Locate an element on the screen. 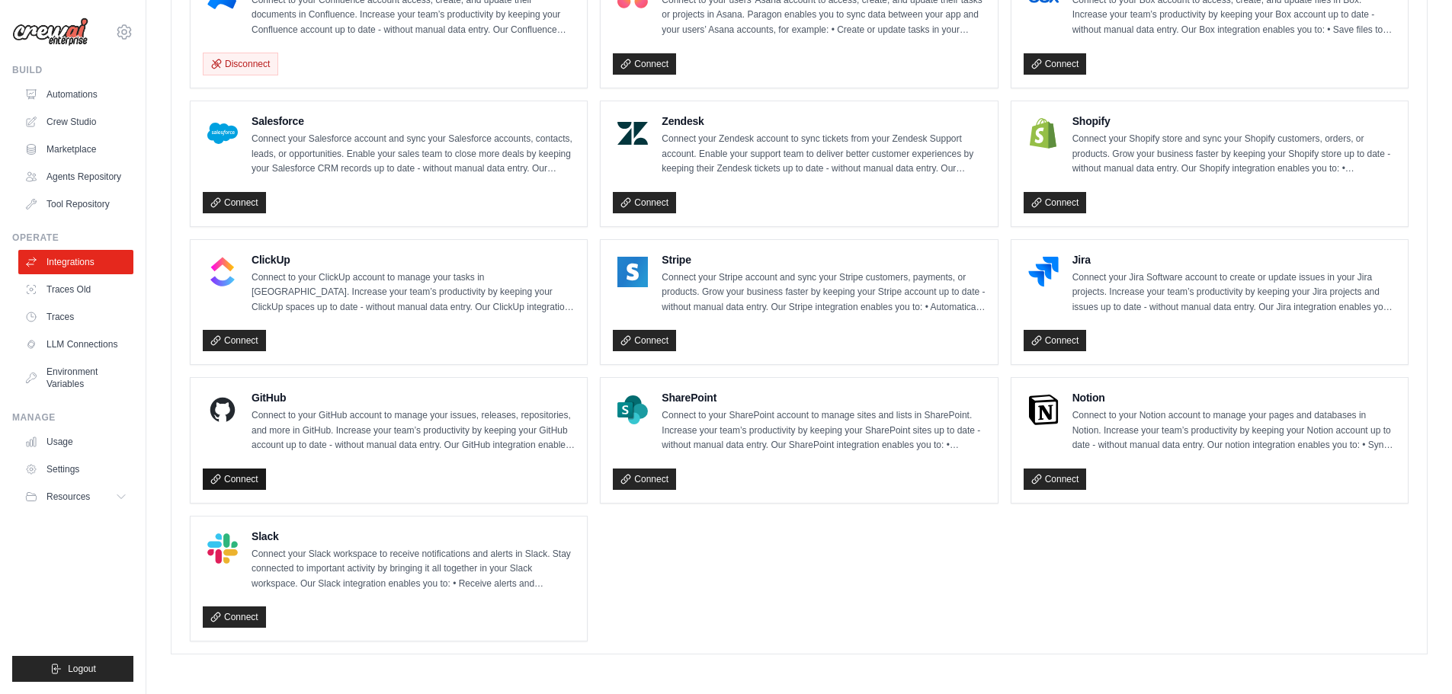  a: Marketplace is located at coordinates (75, 149).